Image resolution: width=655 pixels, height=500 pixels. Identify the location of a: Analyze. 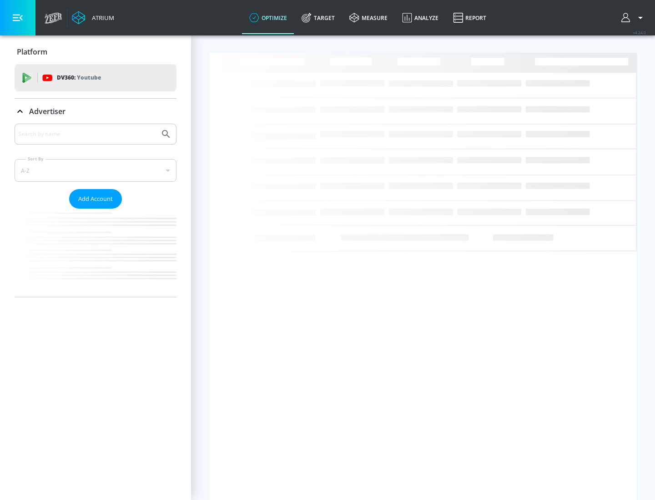
(420, 18).